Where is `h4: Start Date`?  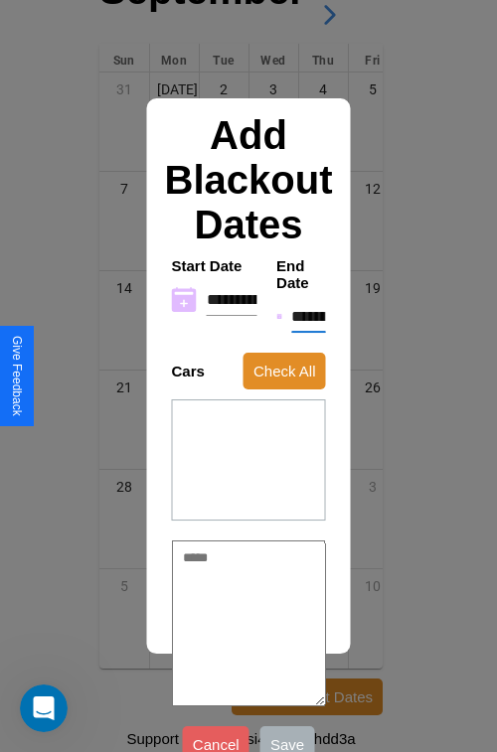
h4: Start Date is located at coordinates (215, 265).